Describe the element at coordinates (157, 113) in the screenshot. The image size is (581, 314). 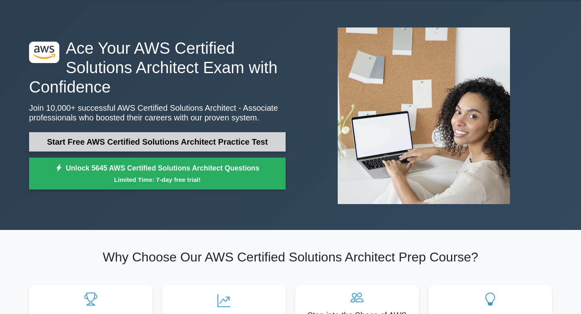
I see `p: Join 10,000+ successful AWS Certified Solutions Architect - Associate professionals who boosted t...` at that location.